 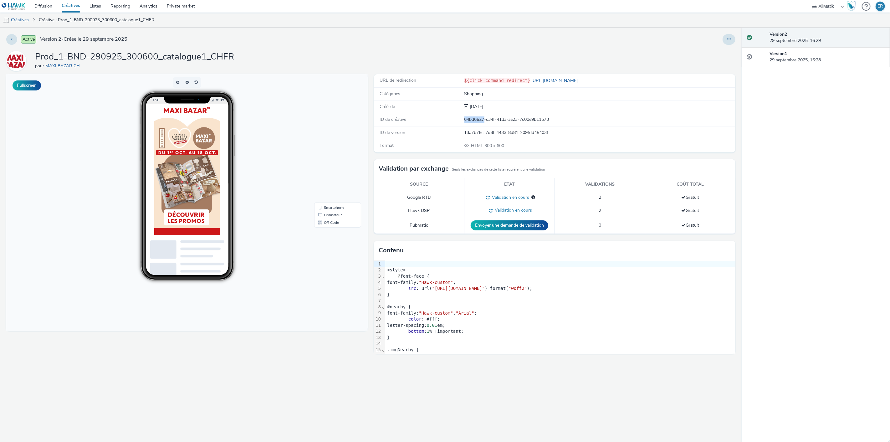 I want to click on div: font-family: ;, so click(x=560, y=282).